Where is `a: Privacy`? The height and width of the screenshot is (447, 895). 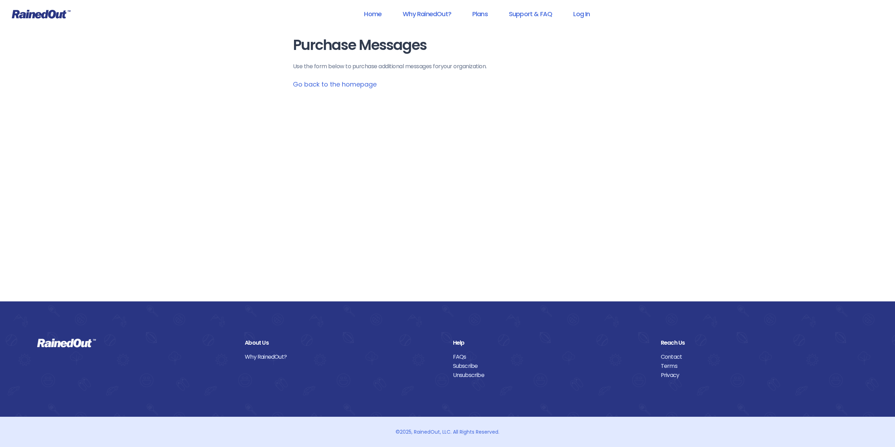
a: Privacy is located at coordinates (760, 375).